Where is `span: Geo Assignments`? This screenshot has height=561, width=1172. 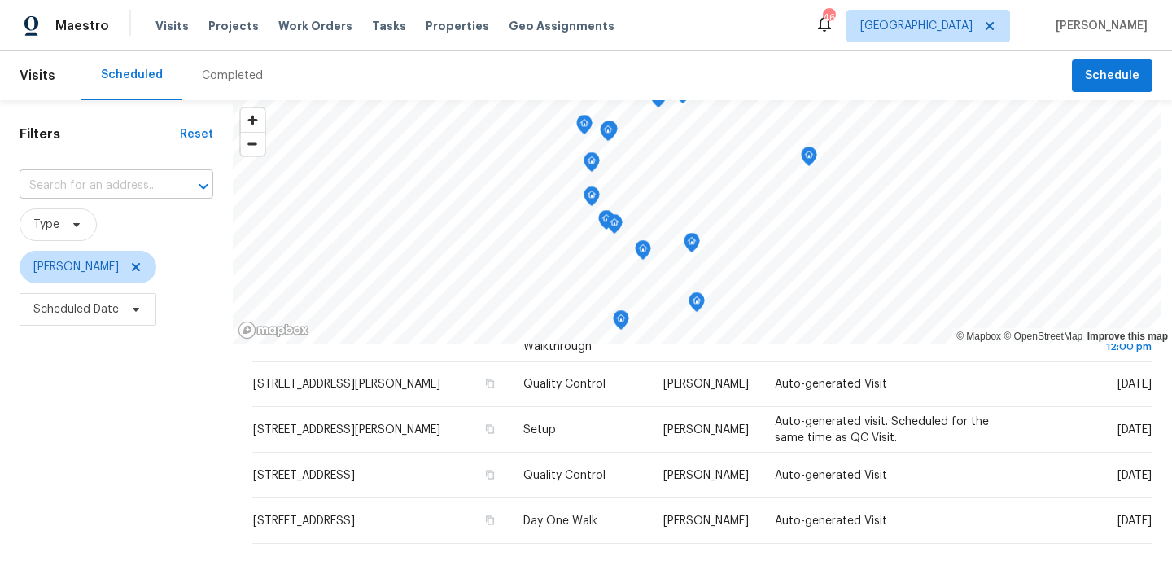 span: Geo Assignments is located at coordinates (562, 26).